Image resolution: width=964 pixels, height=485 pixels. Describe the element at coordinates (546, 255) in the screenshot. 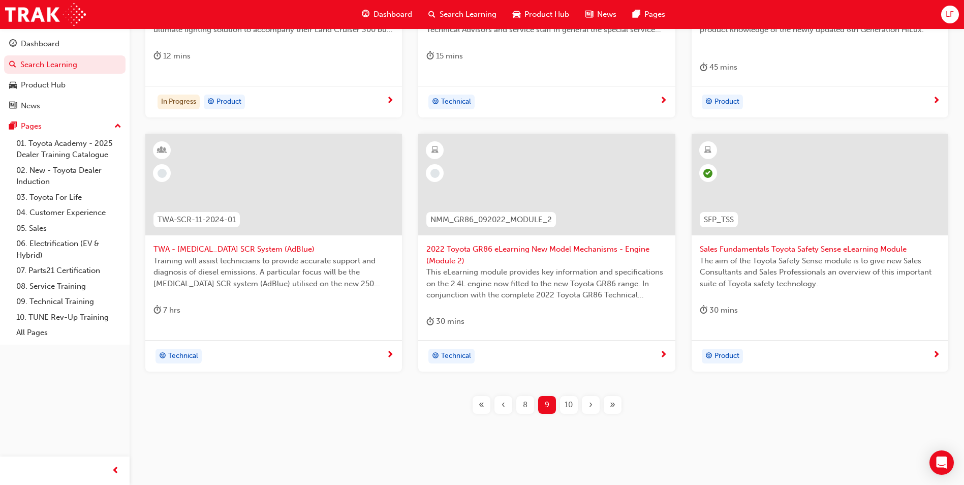

I see `span: 2022 Toyota GR86 eLearning New Model Mechanisms - Engine (Module 2)` at that location.